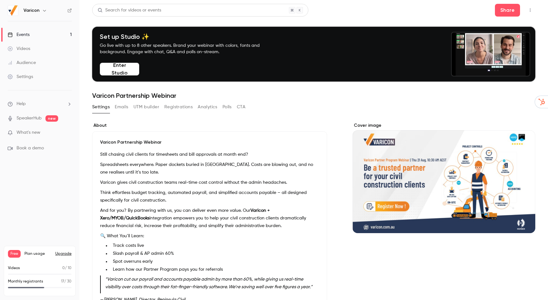  I want to click on span: Book a demo, so click(30, 148).